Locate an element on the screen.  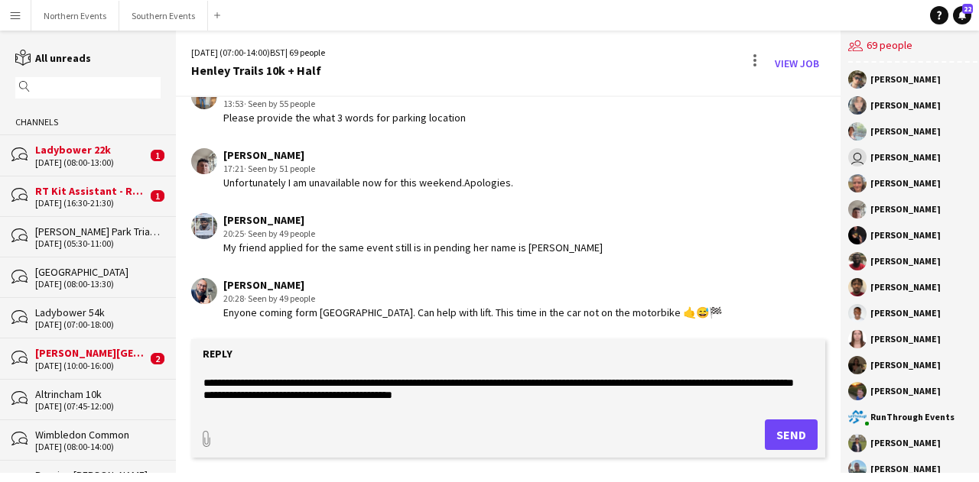
div: 20:28 is located at coordinates (472, 299).